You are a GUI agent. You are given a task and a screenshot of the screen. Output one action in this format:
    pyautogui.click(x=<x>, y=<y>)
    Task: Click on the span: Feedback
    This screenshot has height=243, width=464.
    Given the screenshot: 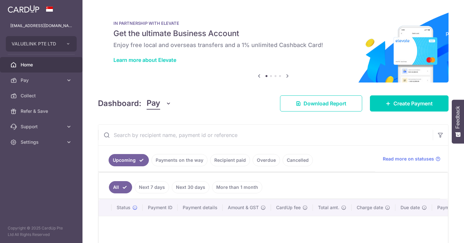 What is the action you would take?
    pyautogui.click(x=458, y=117)
    